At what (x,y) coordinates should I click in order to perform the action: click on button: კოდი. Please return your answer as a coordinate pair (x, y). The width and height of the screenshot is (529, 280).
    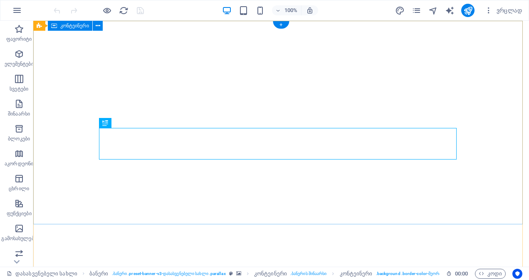
    Looking at the image, I should click on (490, 274).